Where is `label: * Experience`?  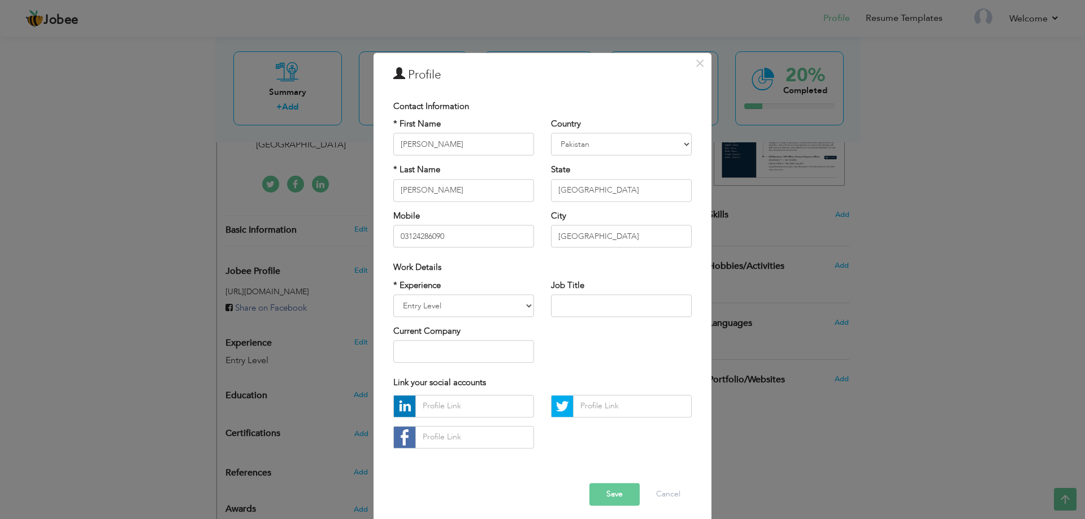 label: * Experience is located at coordinates (417, 285).